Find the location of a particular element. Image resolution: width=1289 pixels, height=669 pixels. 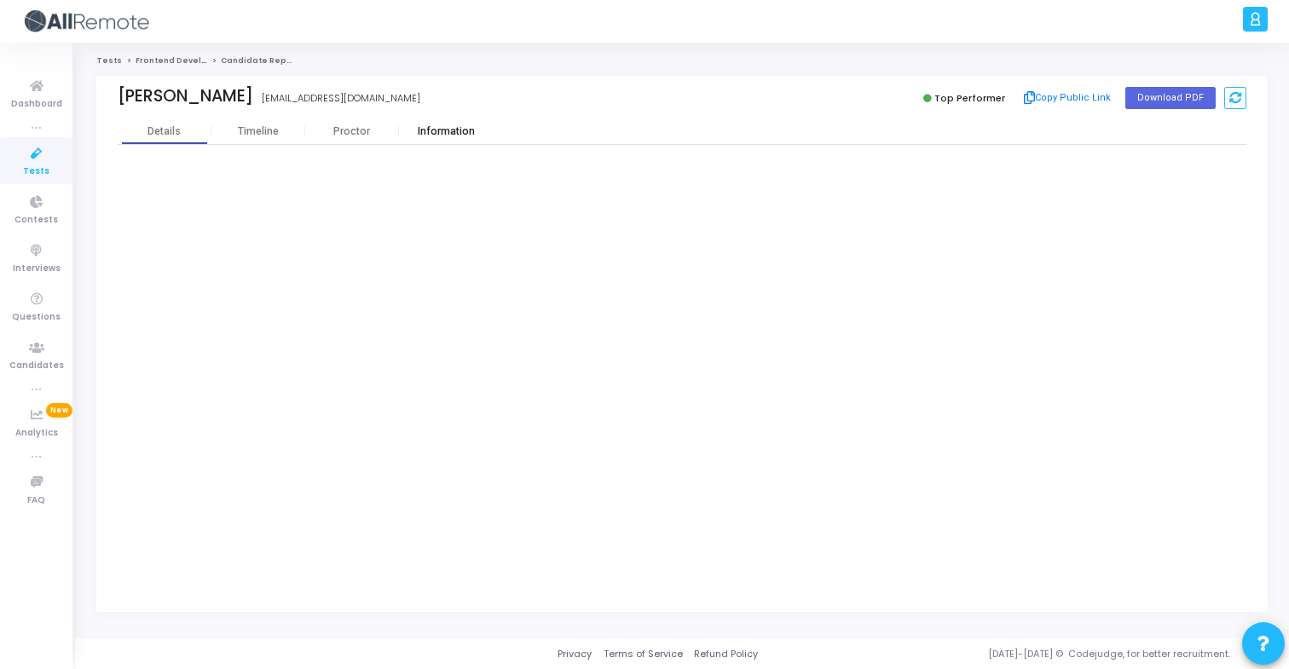

span: Dashboard is located at coordinates (37, 104).